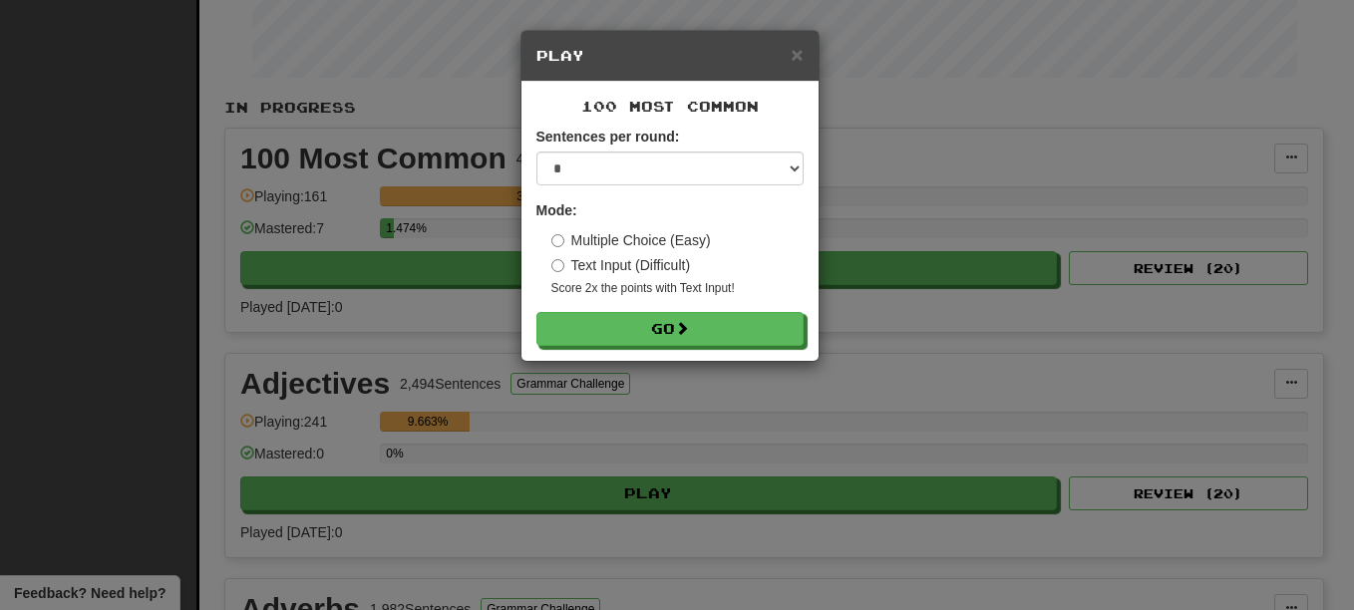  I want to click on strong: Mode:, so click(556, 210).